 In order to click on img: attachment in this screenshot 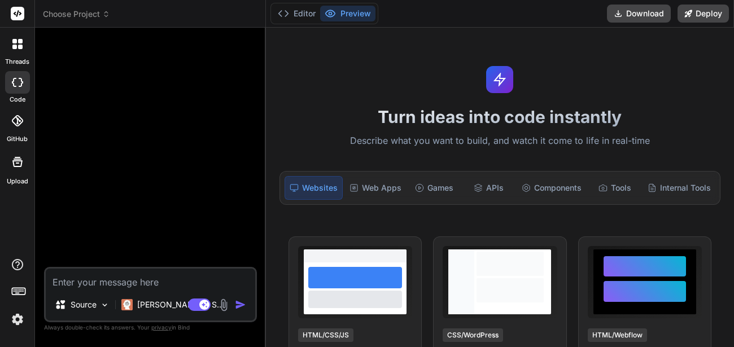, I will do `click(224, 305)`.